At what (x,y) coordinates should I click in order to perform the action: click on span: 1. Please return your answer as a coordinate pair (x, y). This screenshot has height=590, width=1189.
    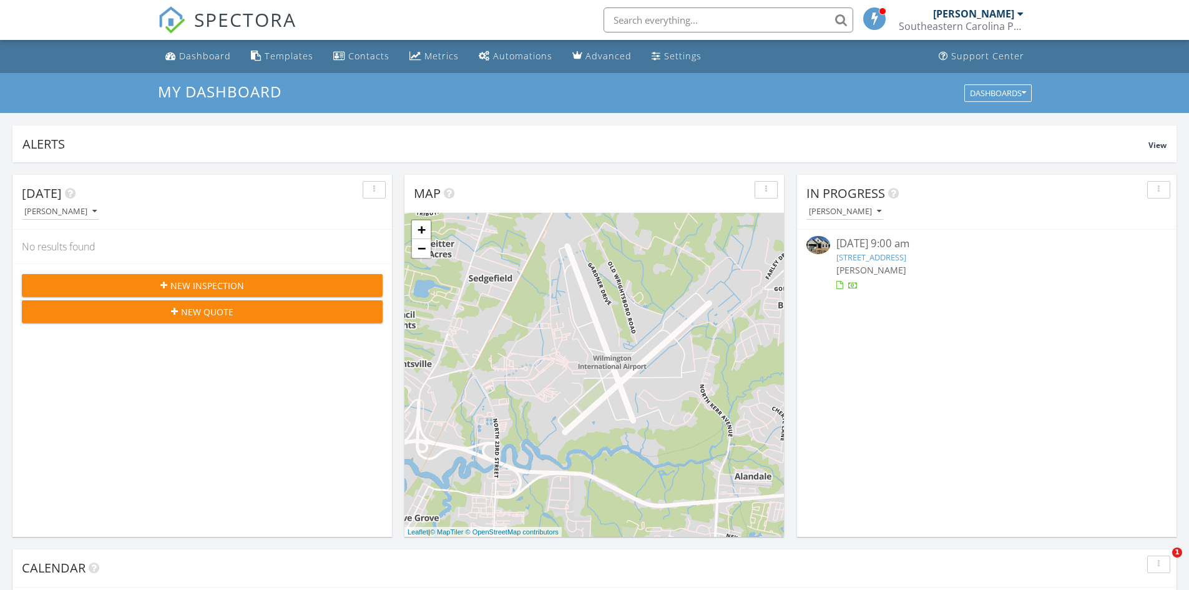
    Looking at the image, I should click on (1177, 552).